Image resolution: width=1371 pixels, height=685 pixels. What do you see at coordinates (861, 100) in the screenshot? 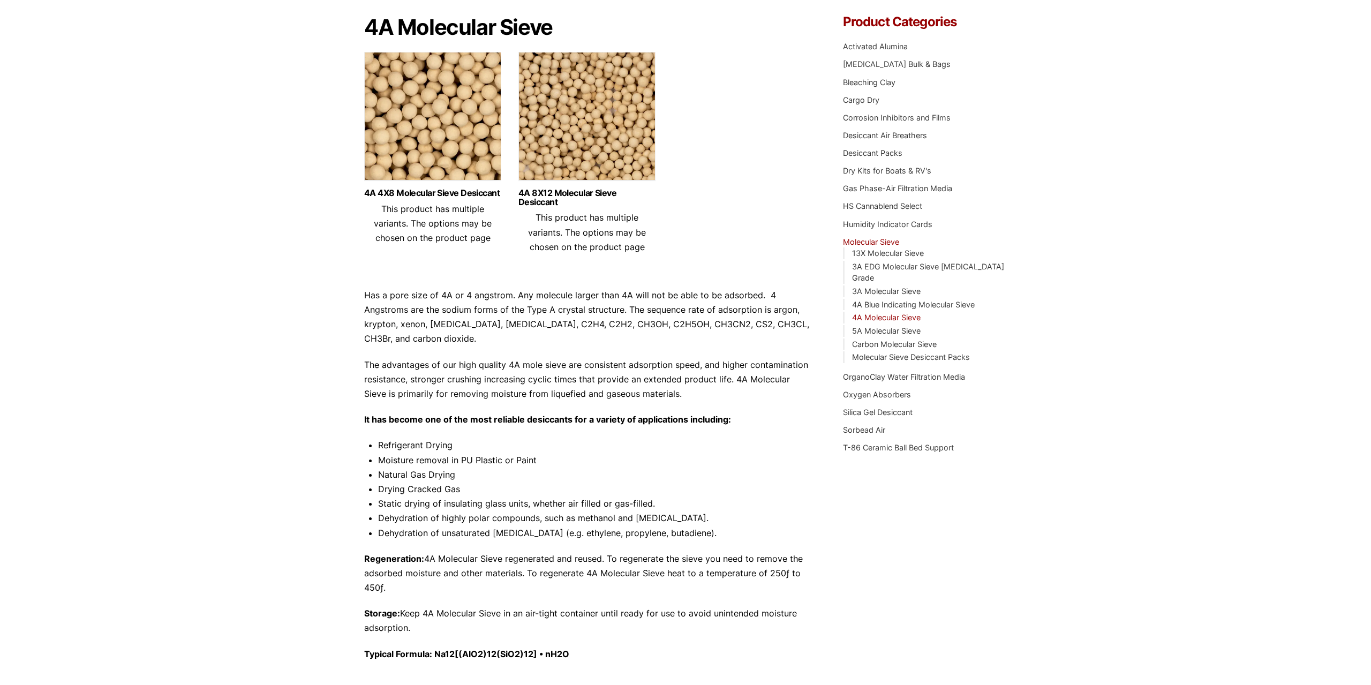
I see `a: Cargo Dry` at bounding box center [861, 100].